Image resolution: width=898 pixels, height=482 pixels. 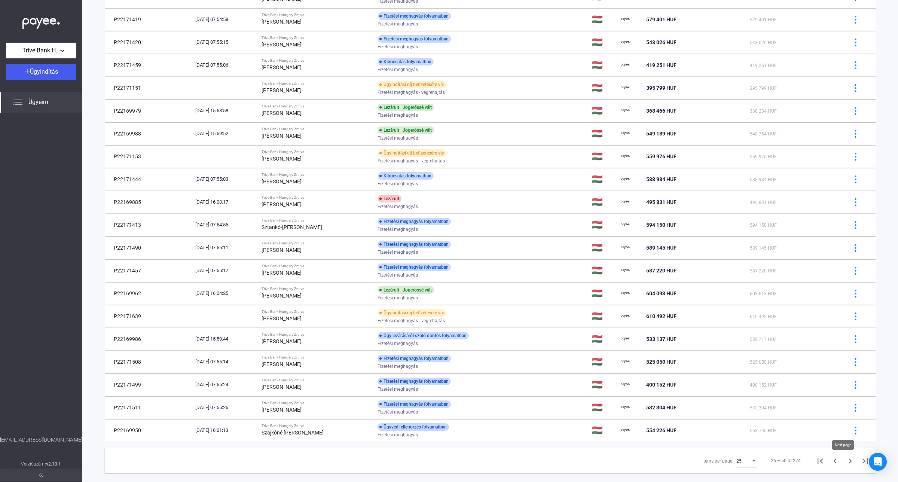 What do you see at coordinates (414, 404) in the screenshot?
I see `div: Fizetési meghagyás folyamatban` at bounding box center [414, 404].